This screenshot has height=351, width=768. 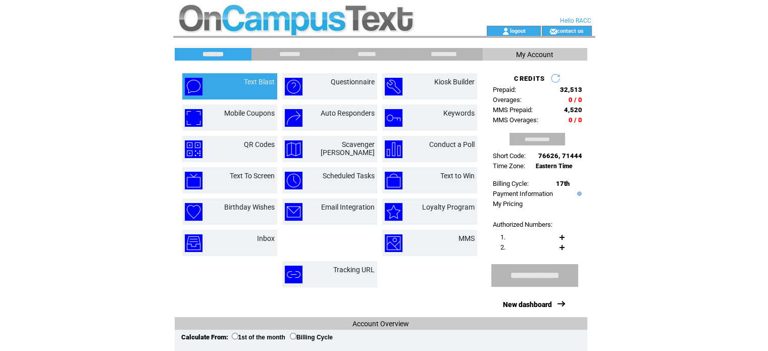 I want to click on input: Billing Cycle, so click(x=293, y=336).